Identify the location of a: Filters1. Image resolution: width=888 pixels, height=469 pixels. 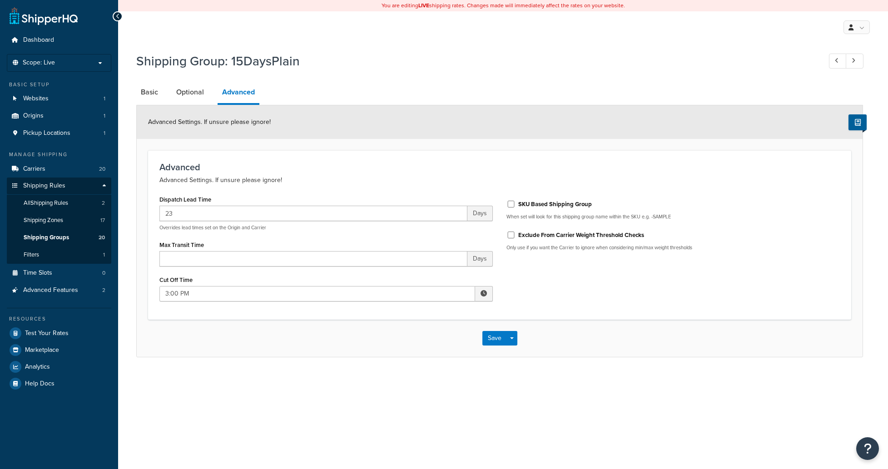
(59, 255).